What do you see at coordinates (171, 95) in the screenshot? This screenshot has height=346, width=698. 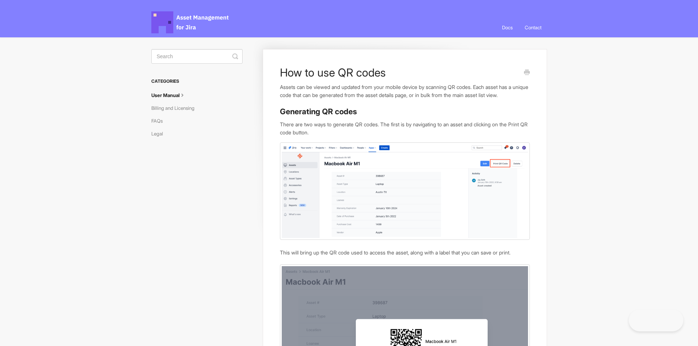 I see `a: User Manual` at bounding box center [171, 95].